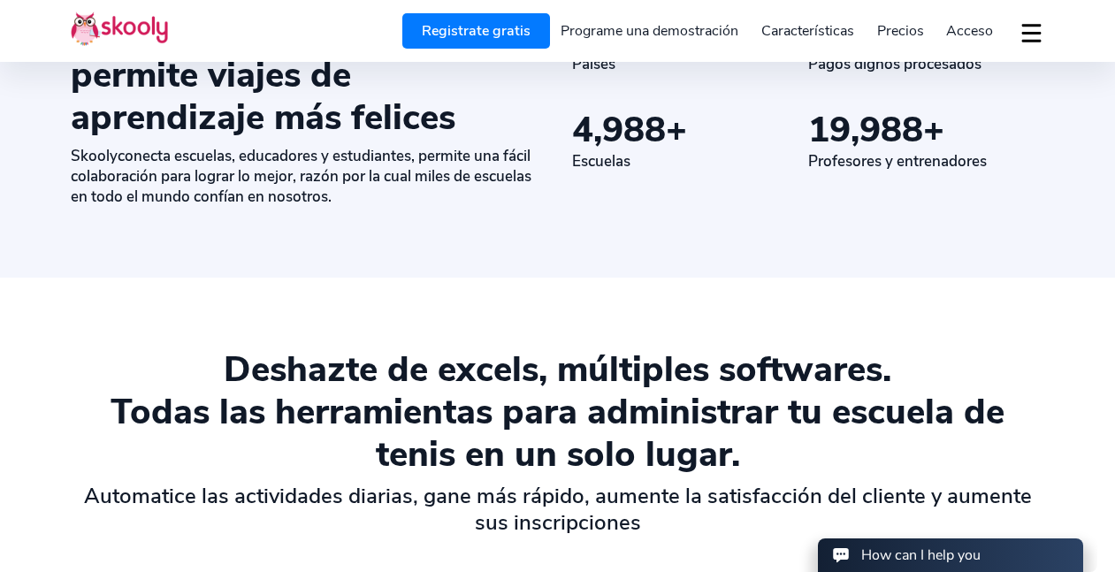 This screenshot has width=1115, height=572. What do you see at coordinates (476, 31) in the screenshot?
I see `a: Registrate gratis` at bounding box center [476, 31].